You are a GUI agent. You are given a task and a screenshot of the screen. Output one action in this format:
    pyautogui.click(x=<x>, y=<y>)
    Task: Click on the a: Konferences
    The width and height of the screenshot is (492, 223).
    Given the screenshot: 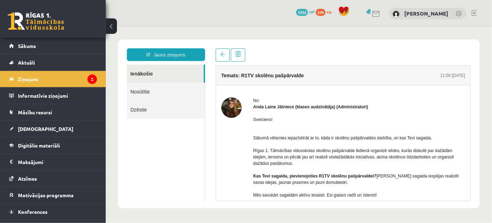 What is the action you would take?
    pyautogui.click(x=53, y=211)
    